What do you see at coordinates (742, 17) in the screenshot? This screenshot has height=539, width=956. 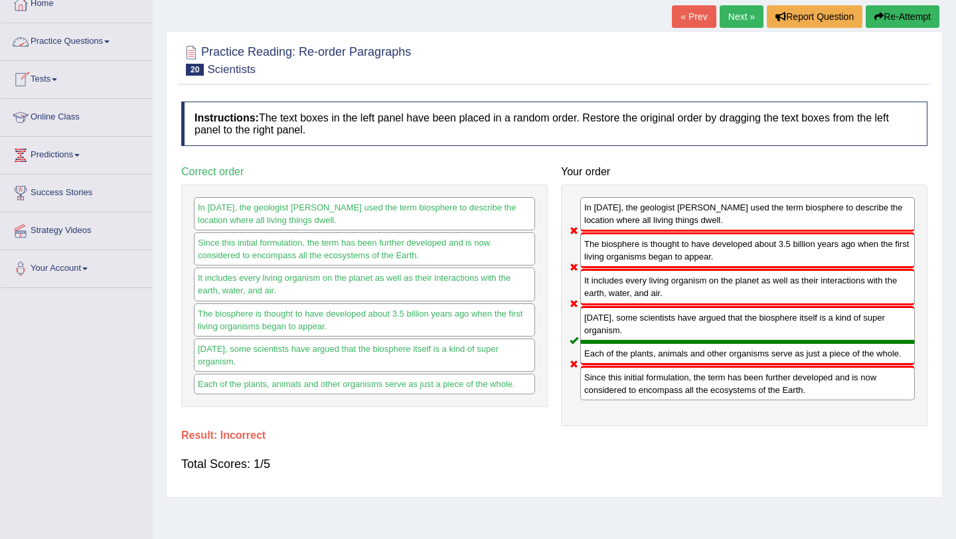 I see `a: Next »` at bounding box center [742, 17].